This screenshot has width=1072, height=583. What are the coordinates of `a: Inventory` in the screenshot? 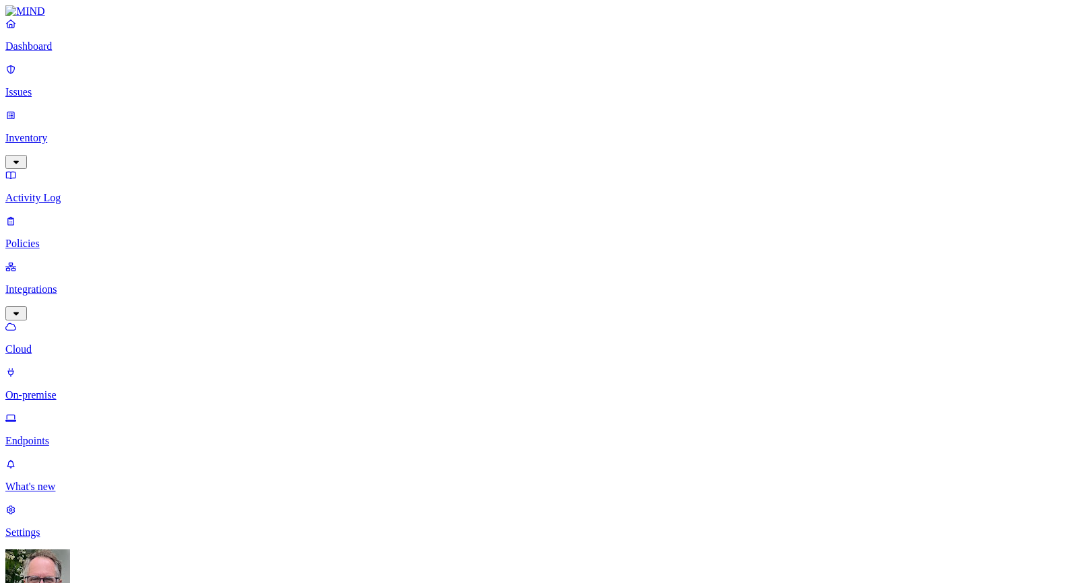 It's located at (536, 138).